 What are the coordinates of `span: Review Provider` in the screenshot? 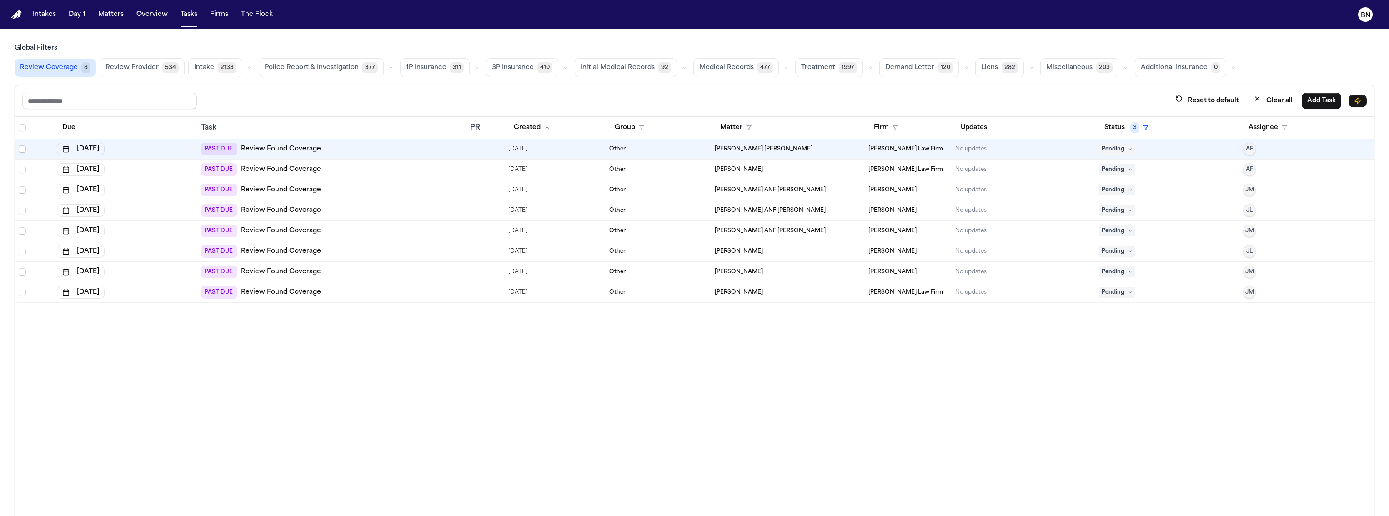 It's located at (132, 68).